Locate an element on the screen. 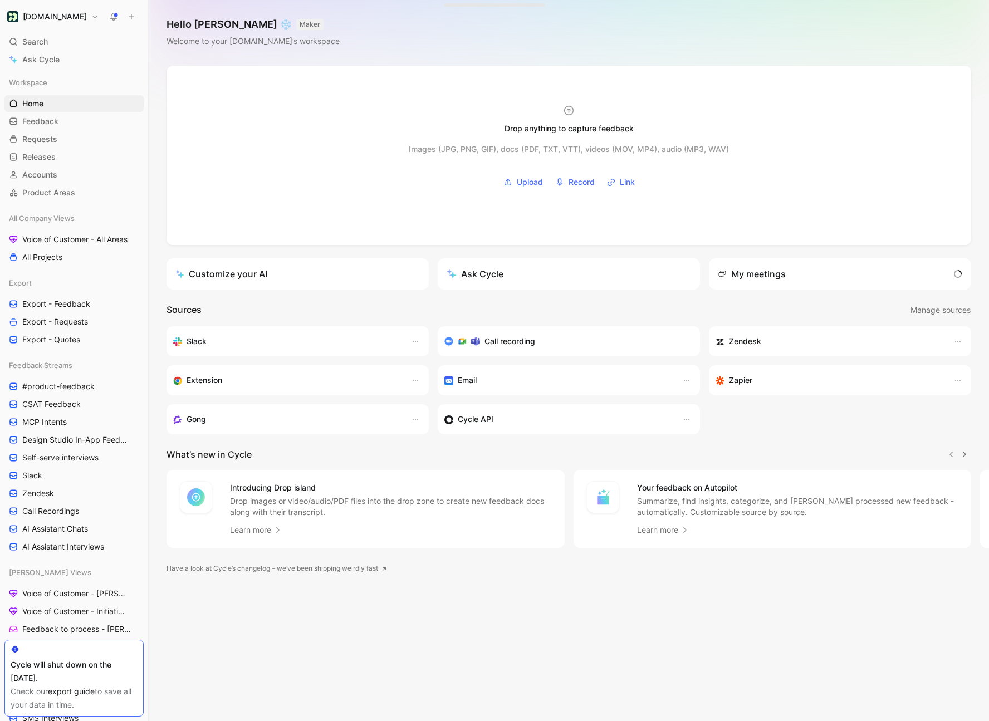  span: Releases is located at coordinates (39, 157).